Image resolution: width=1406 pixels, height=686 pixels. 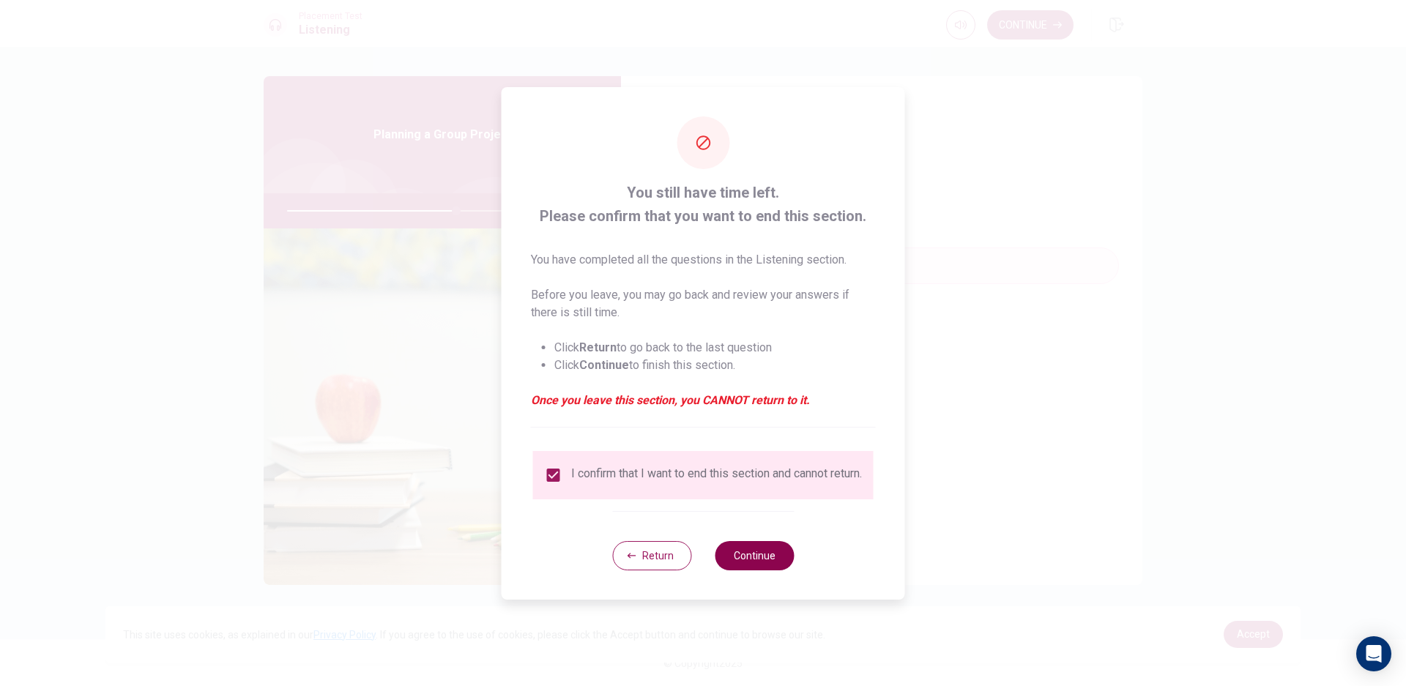 I want to click on button: Continue, so click(x=754, y=556).